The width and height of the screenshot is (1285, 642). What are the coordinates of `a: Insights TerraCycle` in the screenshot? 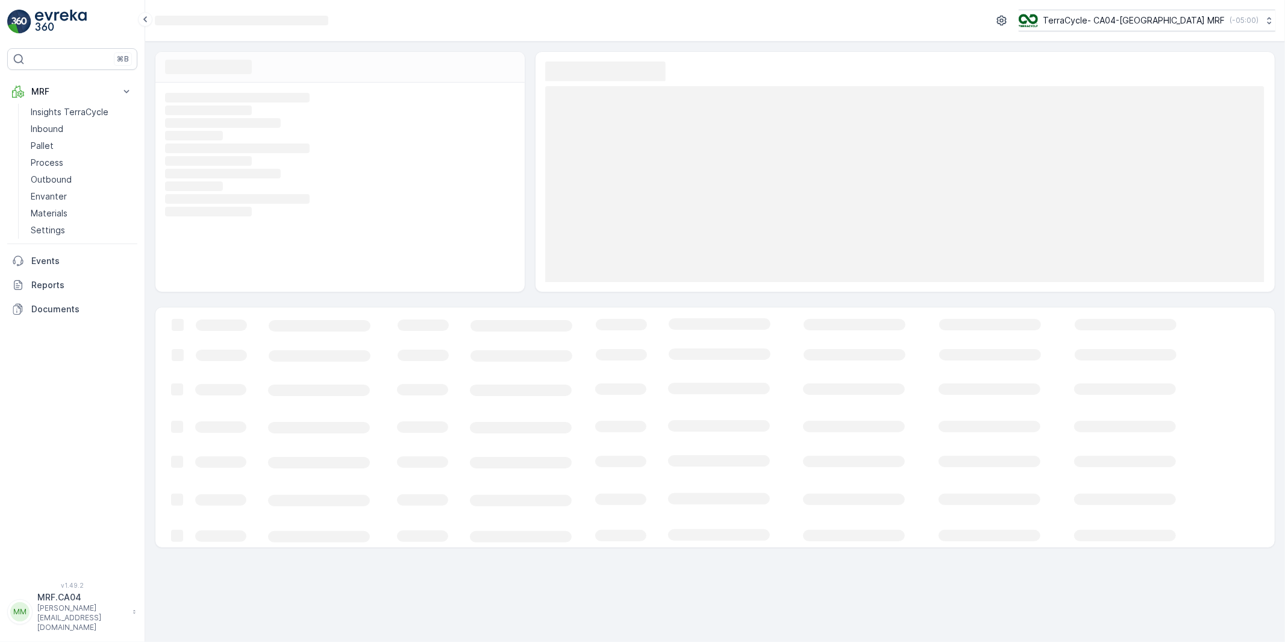 It's located at (81, 112).